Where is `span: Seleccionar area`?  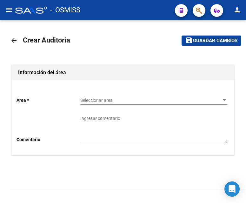
span: Seleccionar area is located at coordinates (151, 100).